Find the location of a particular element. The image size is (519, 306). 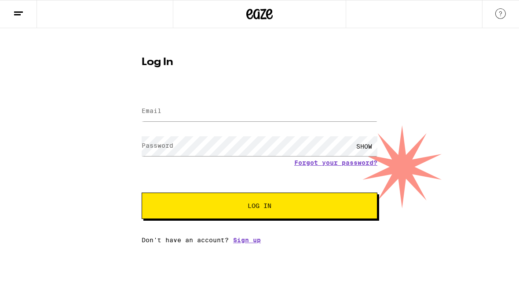

span: Log In is located at coordinates (260, 206).